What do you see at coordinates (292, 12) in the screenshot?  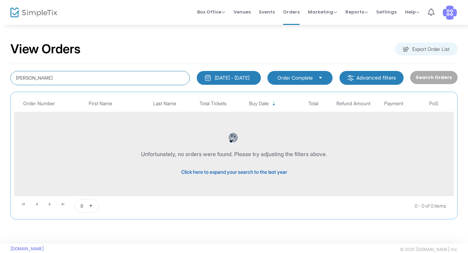 I see `span: Orders` at bounding box center [292, 12].